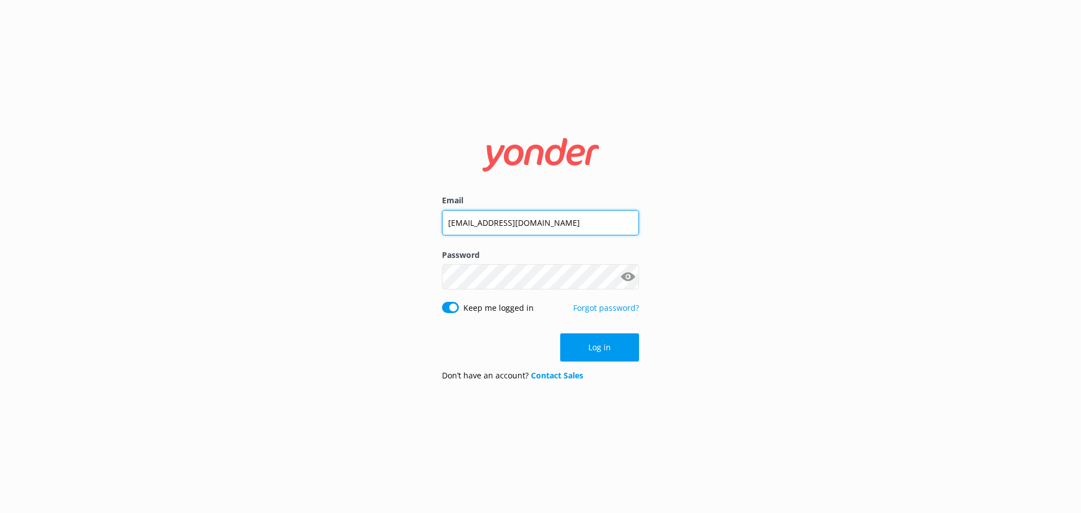 The height and width of the screenshot is (513, 1081). What do you see at coordinates (600, 347) in the screenshot?
I see `button: Log in` at bounding box center [600, 347].